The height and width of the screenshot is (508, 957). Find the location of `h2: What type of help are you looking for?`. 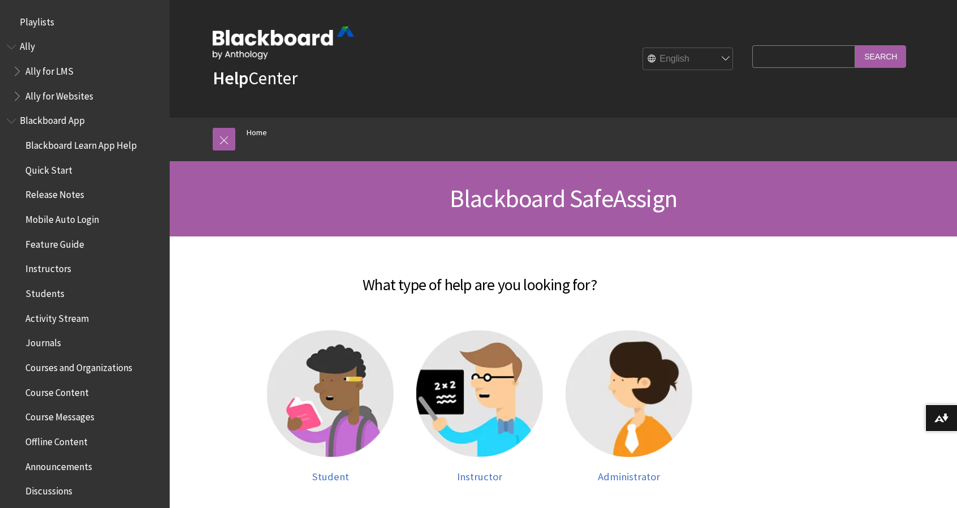

h2: What type of help are you looking for? is located at coordinates (480, 278).